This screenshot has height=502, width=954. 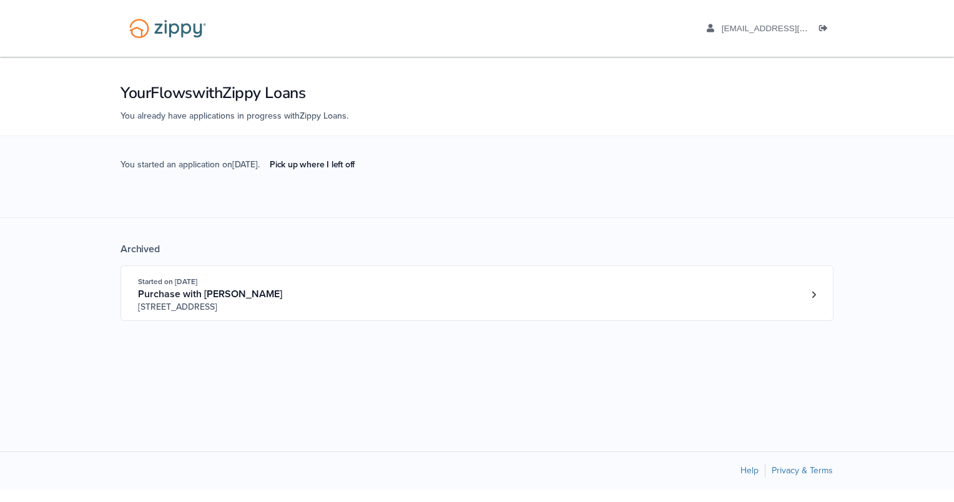 What do you see at coordinates (814, 295) in the screenshot?
I see `a: Loan number 4214375` at bounding box center [814, 295].